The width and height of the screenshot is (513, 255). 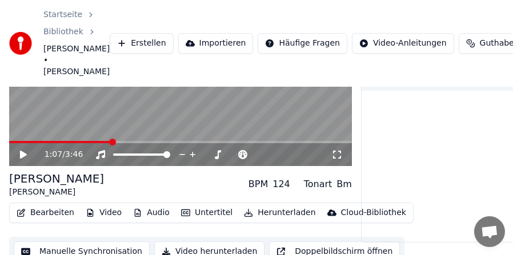 What do you see at coordinates (151, 213) in the screenshot?
I see `button: Audio` at bounding box center [151, 213].